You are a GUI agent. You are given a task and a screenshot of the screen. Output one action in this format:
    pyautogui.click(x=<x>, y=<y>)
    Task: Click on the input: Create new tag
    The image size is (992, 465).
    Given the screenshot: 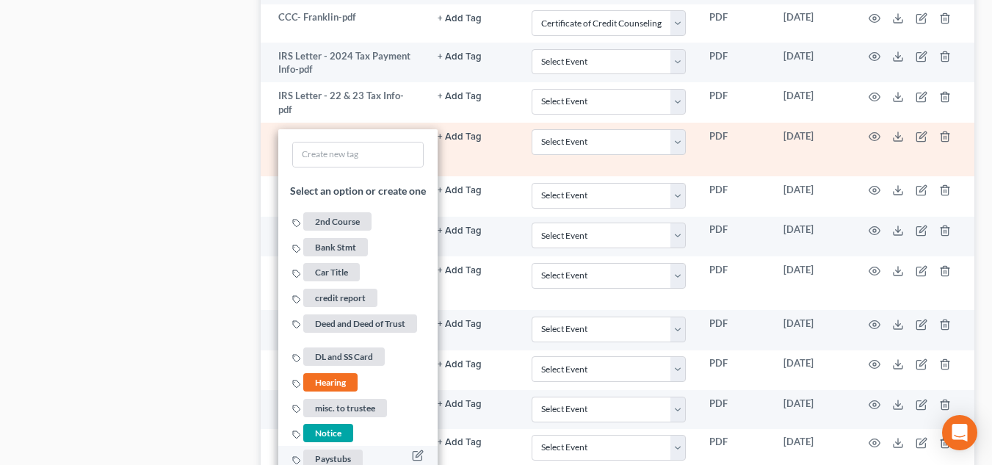 What is the action you would take?
    pyautogui.click(x=357, y=154)
    